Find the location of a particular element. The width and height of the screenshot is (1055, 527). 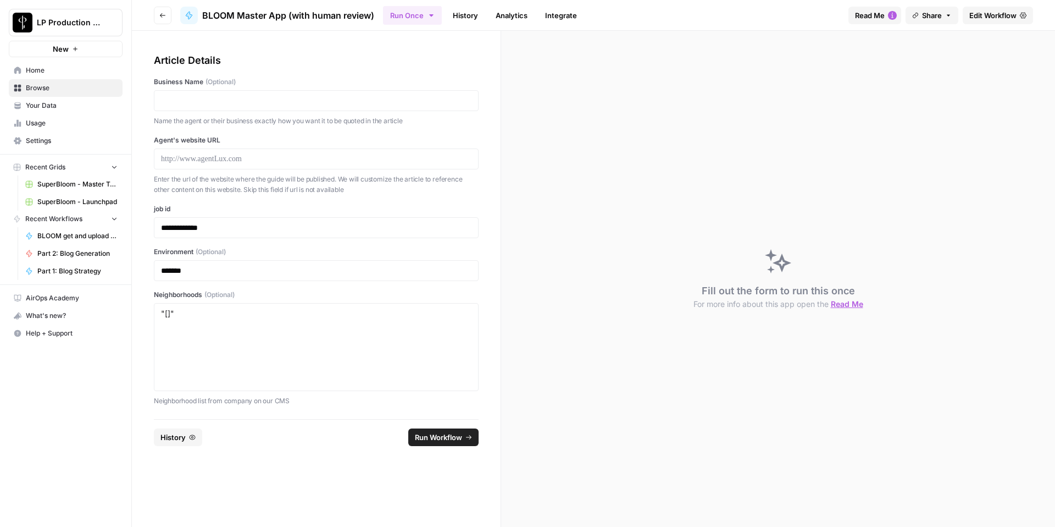

a: Part 2: Blog Generation is located at coordinates (71, 253).